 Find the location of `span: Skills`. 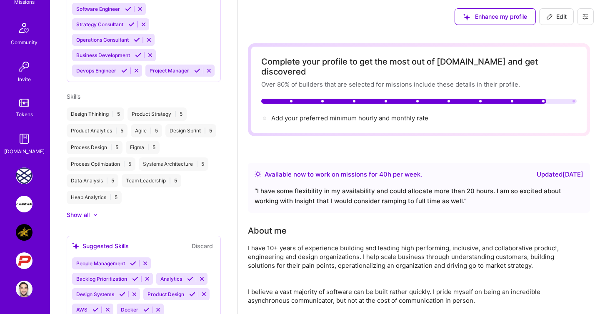

span: Skills is located at coordinates (73, 96).